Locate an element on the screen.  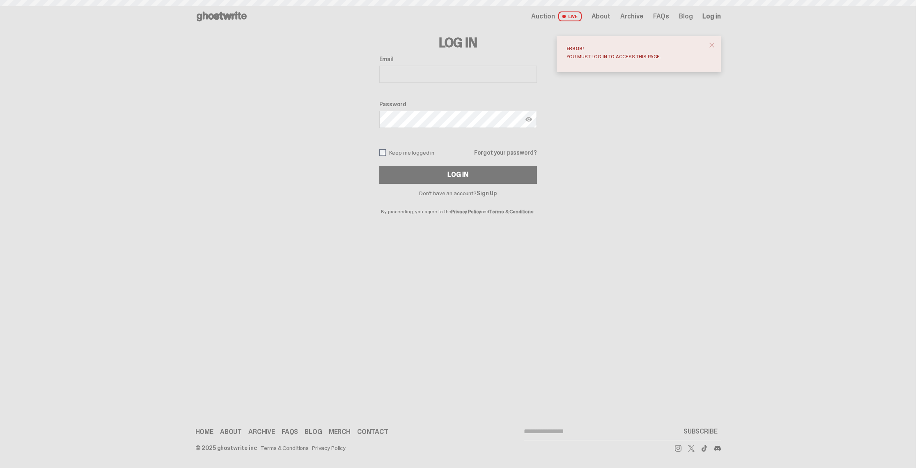
p: By proceeding, you agree to the and . is located at coordinates (458, 205).